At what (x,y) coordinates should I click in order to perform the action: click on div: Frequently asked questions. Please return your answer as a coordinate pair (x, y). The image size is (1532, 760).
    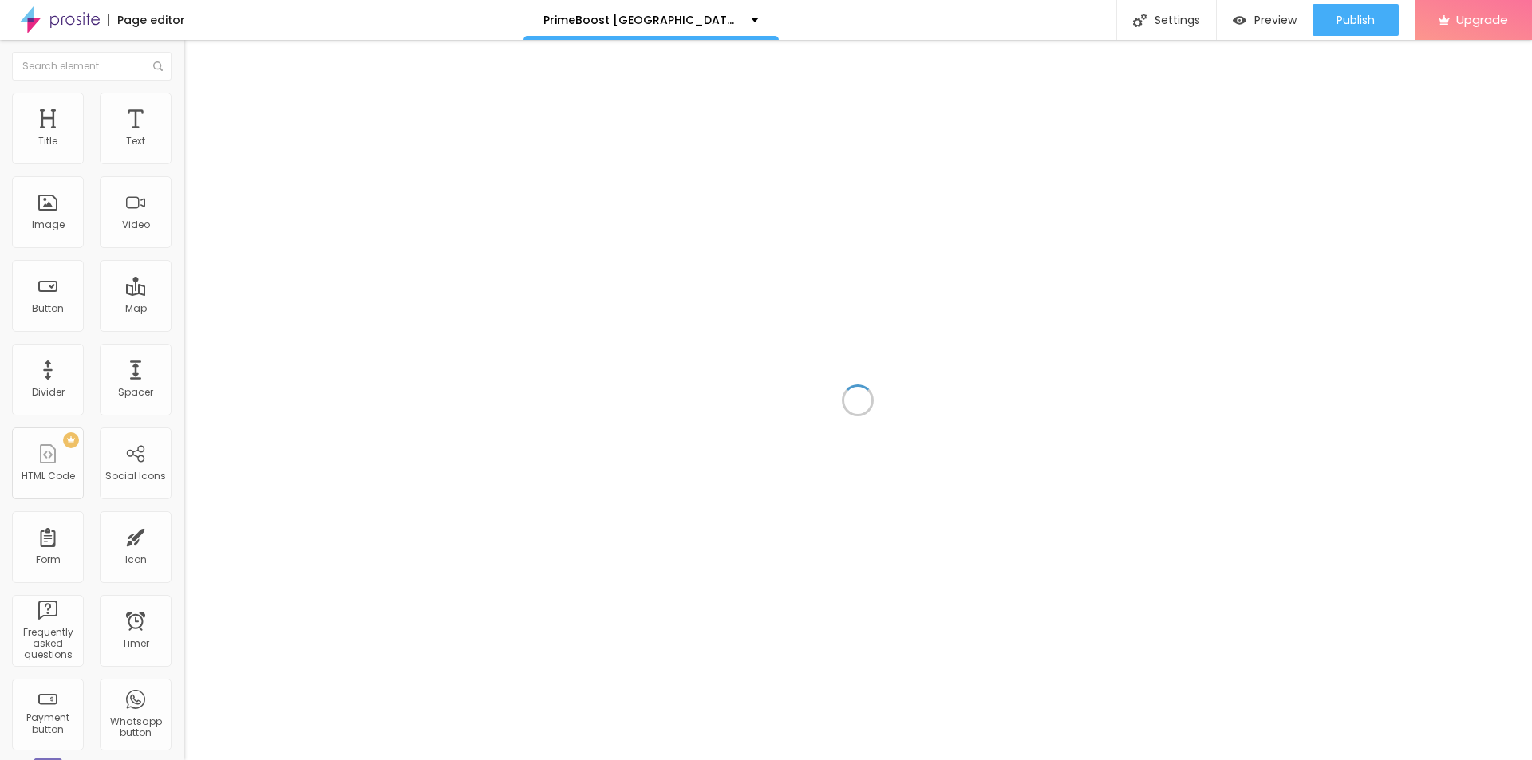
    Looking at the image, I should click on (47, 644).